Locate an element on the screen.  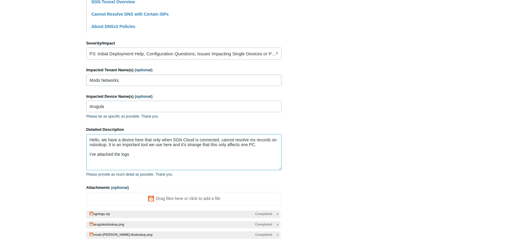
a: Cannot Resolve DNS with Certain ISPs is located at coordinates (130, 14).